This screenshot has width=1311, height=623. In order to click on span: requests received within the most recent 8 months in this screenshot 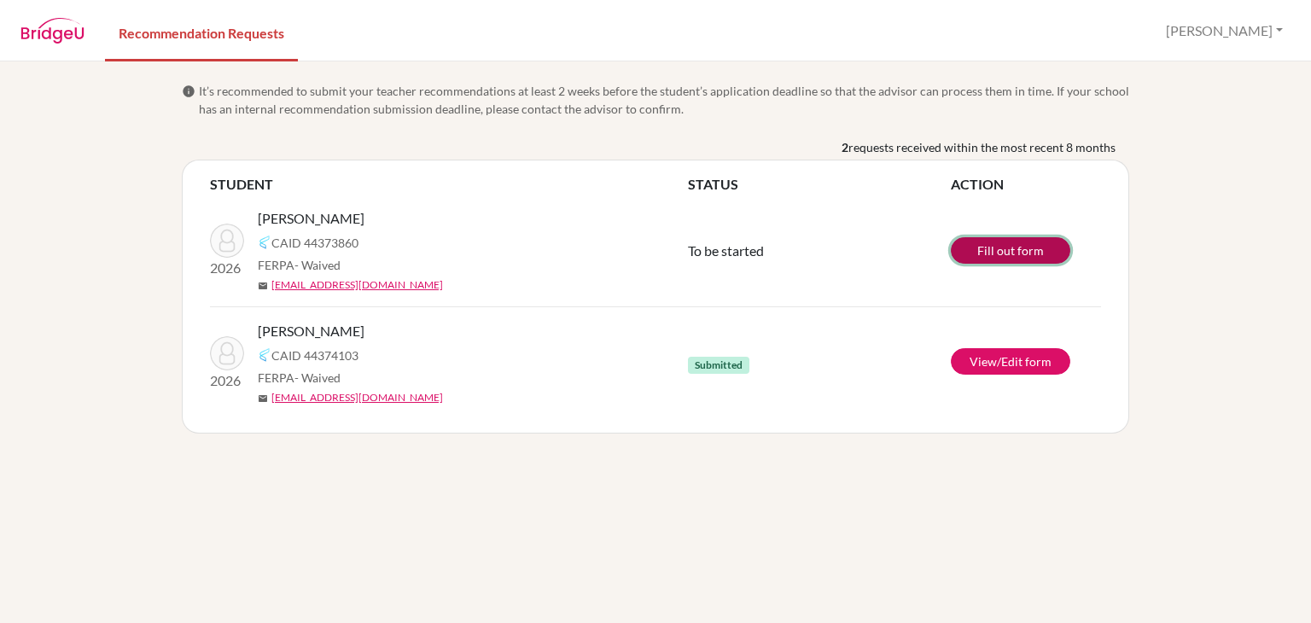, I will do `click(982, 147)`.